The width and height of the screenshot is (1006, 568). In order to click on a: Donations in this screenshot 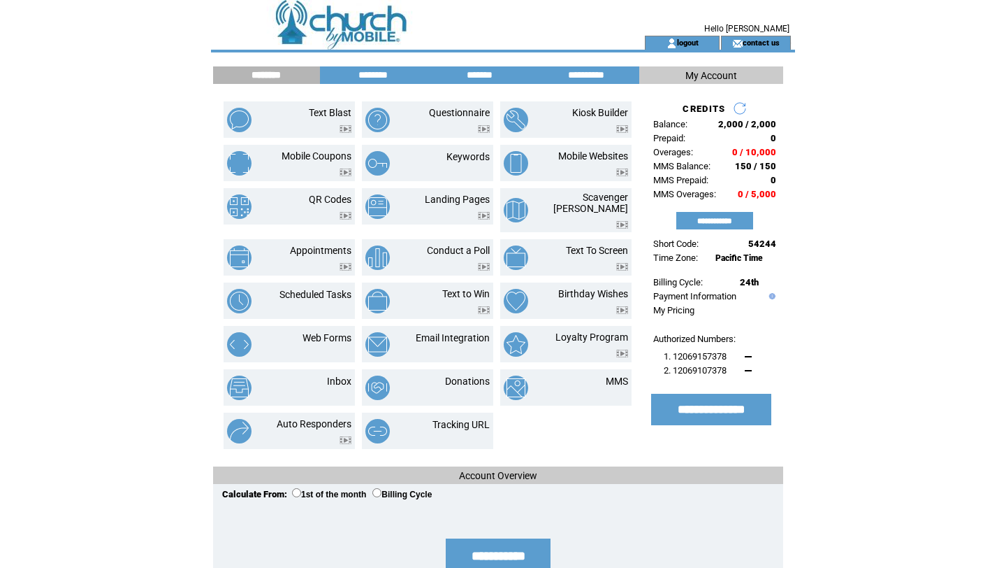, I will do `click(468, 381)`.